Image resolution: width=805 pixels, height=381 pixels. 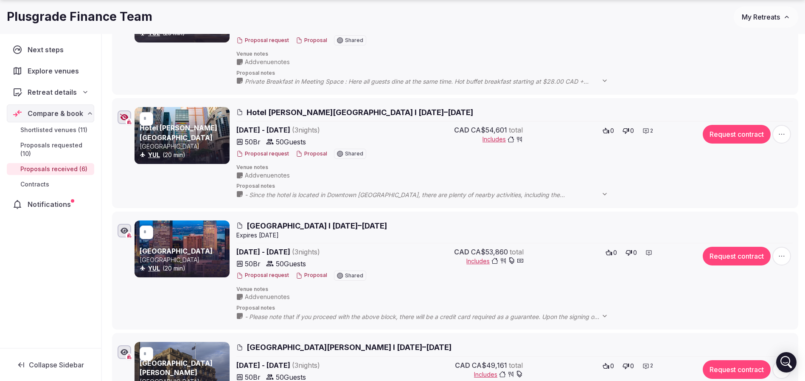 I want to click on span: CA$53,860, so click(x=489, y=252).